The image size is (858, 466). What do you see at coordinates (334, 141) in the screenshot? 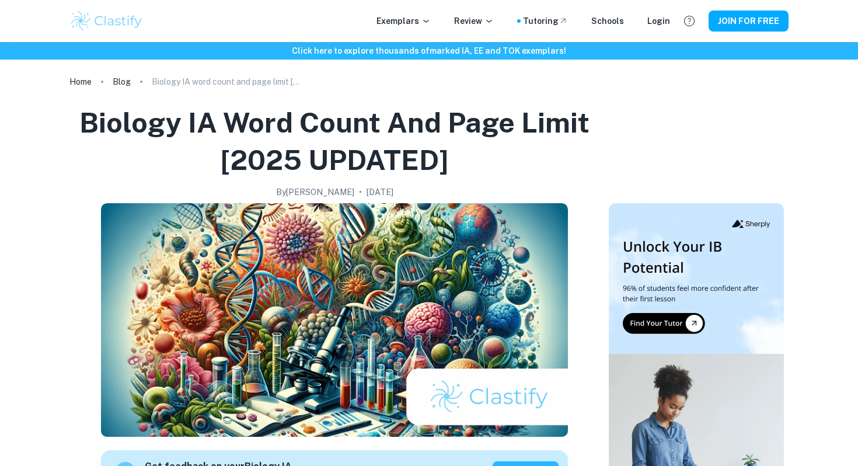
I see `h1: Biology IA word count and page limit [2025 UPDATED]` at bounding box center [334, 141].